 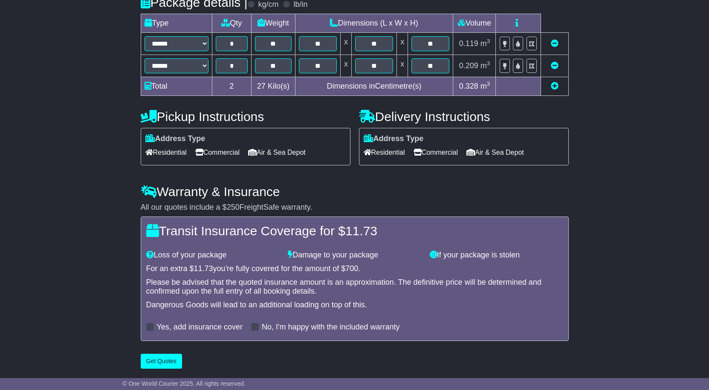 What do you see at coordinates (355, 231) in the screenshot?
I see `h4: Transit Insurance Coverage for $` at bounding box center [355, 231].